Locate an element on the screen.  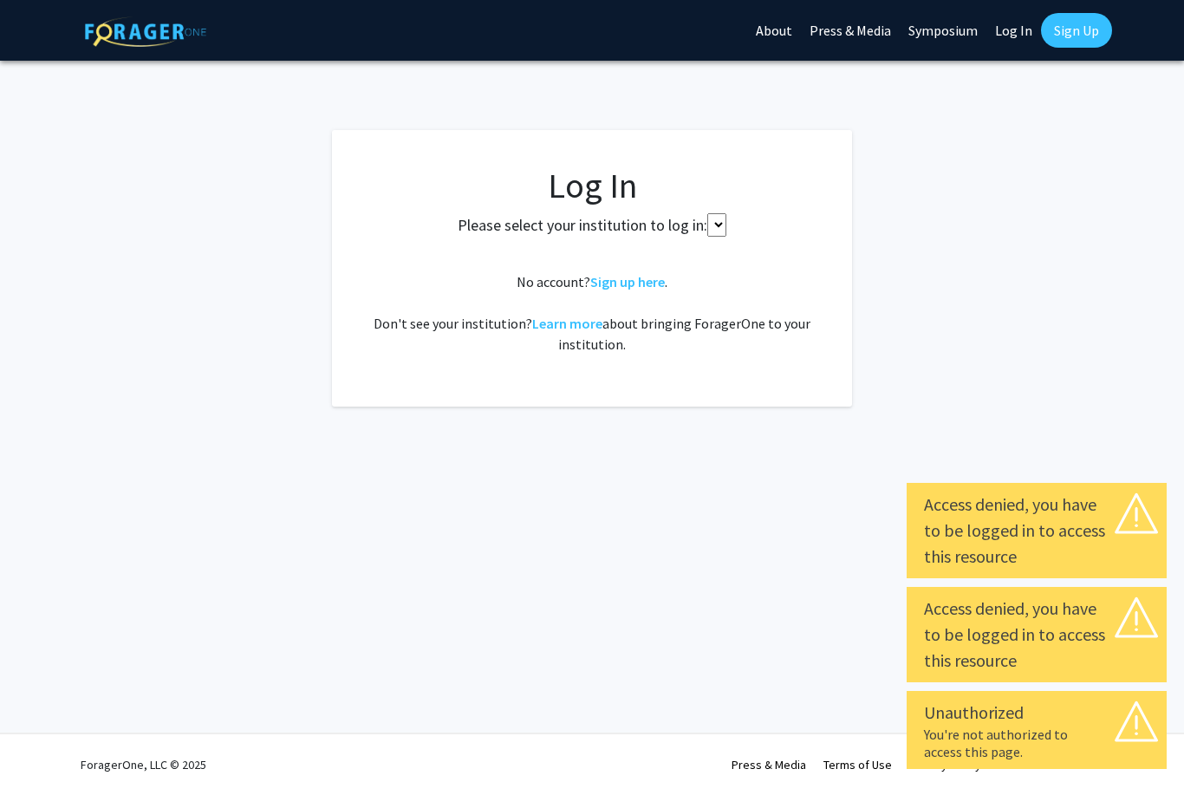
div: Unauthorized is located at coordinates (1036, 712).